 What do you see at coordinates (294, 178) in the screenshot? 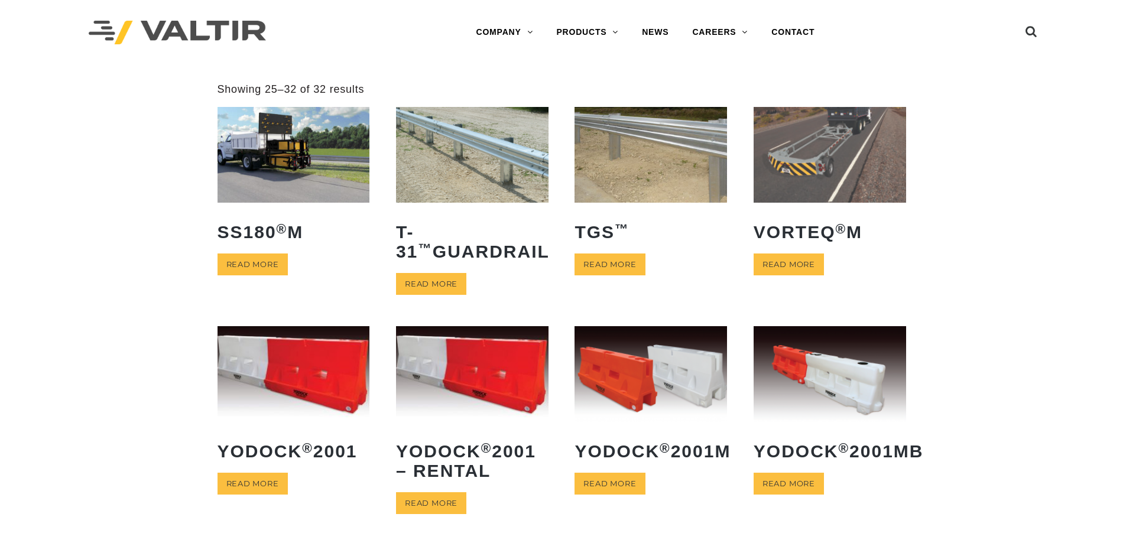
I see `a: SS180®M` at bounding box center [294, 178].